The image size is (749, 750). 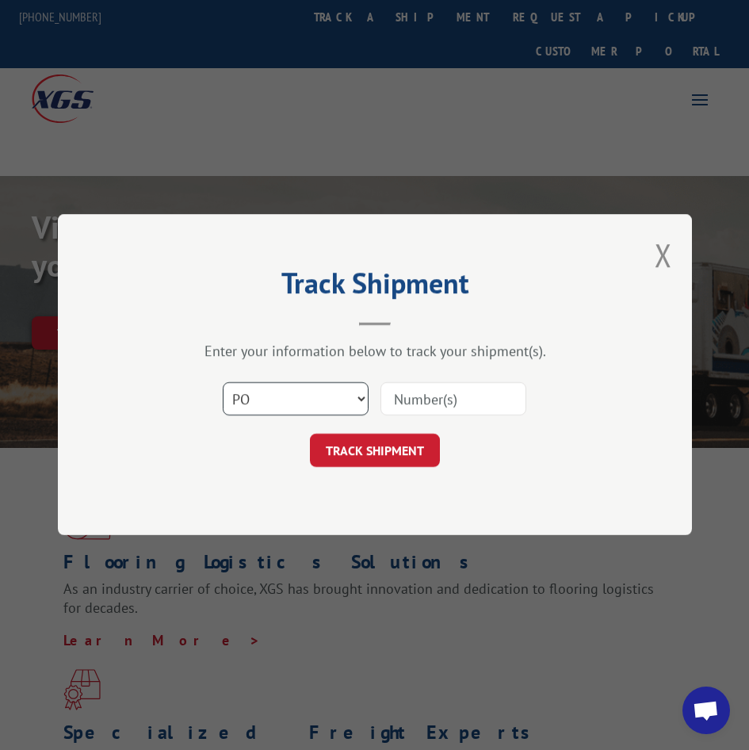 What do you see at coordinates (375, 451) in the screenshot?
I see `button: TRACK SHIPMENT` at bounding box center [375, 451].